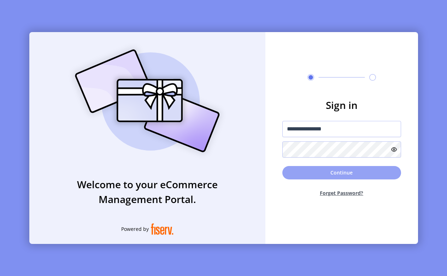  I want to click on img: card_Illustration.svg, so click(147, 101).